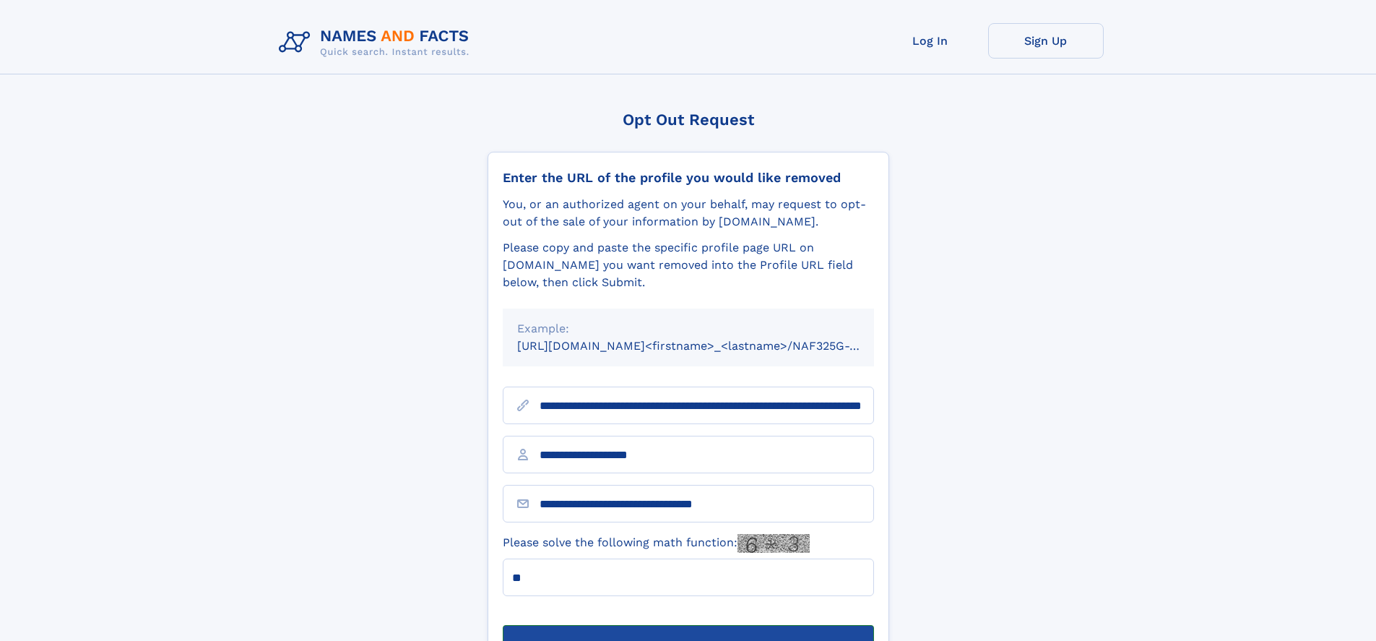  What do you see at coordinates (377, 43) in the screenshot?
I see `img: Logo Names and Facts` at bounding box center [377, 43].